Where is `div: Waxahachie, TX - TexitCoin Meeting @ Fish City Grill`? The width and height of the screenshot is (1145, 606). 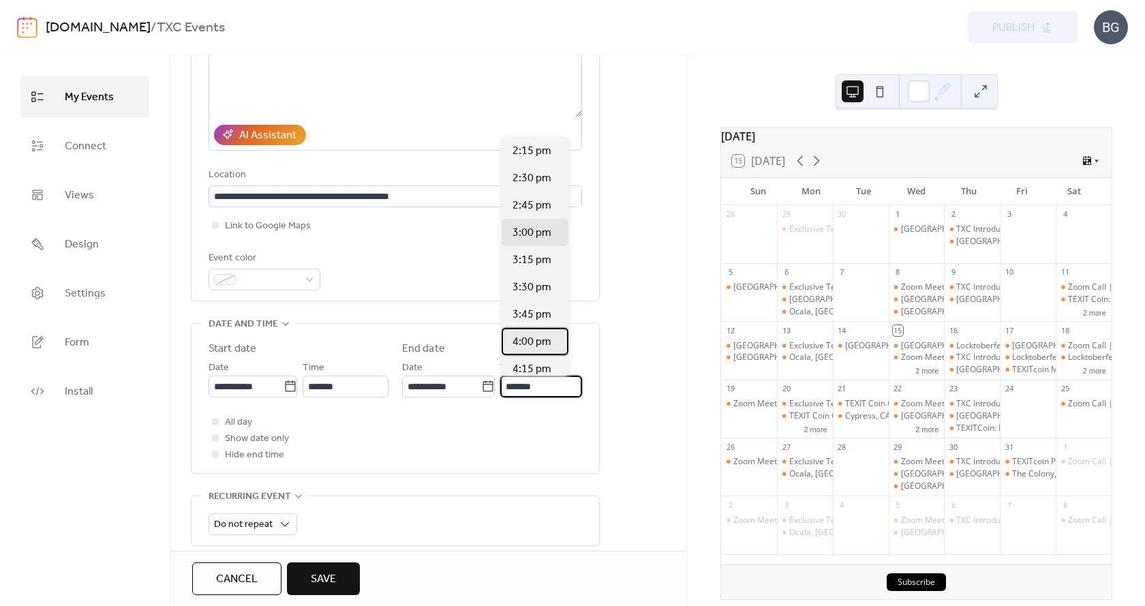
div: Waxahachie, TX - TexitCoin Meeting @ Fish City Grill is located at coordinates (749, 287).